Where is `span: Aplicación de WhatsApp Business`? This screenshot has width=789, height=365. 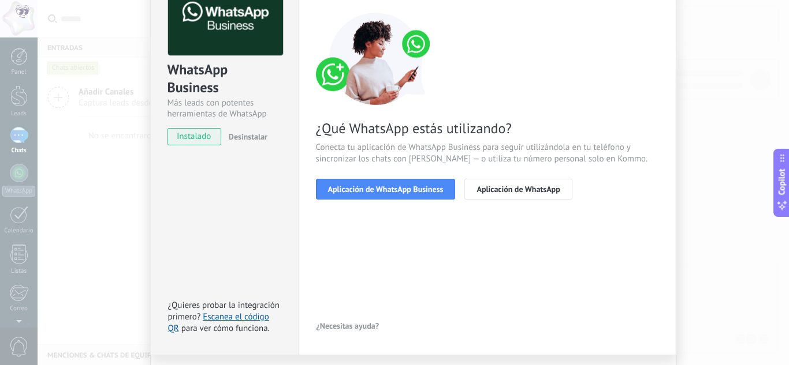 span: Aplicación de WhatsApp Business is located at coordinates (386, 189).